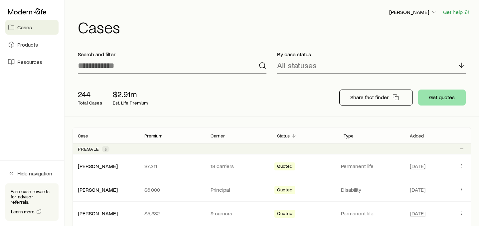 The height and width of the screenshot is (226, 479). Describe the element at coordinates (172, 189) in the screenshot. I see `p: $6,000` at that location.